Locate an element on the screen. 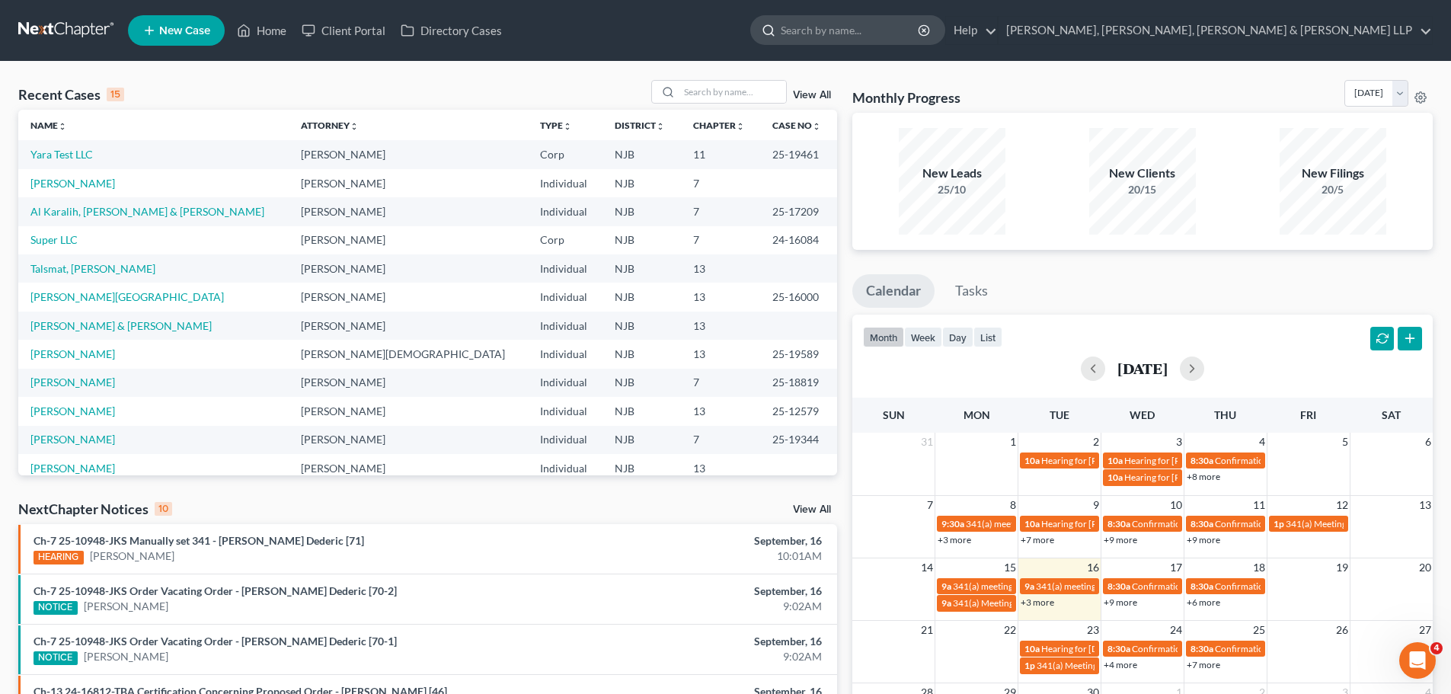  span: 6 is located at coordinates (1428, 442).